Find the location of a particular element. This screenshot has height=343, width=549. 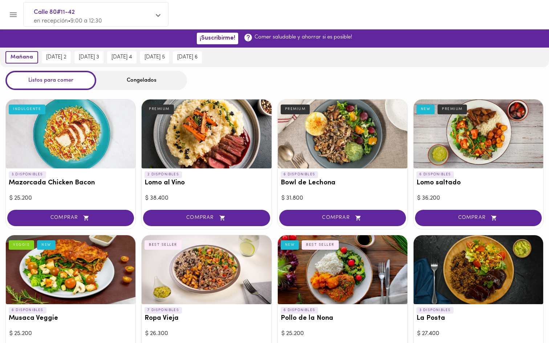

div: Musaca Veggie is located at coordinates (70, 270).